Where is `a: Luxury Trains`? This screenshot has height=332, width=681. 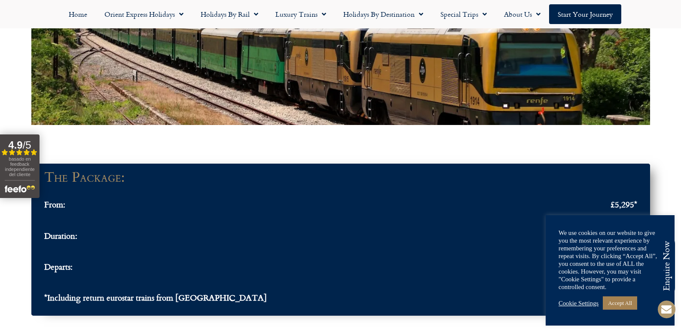 a: Luxury Trains is located at coordinates (301, 14).